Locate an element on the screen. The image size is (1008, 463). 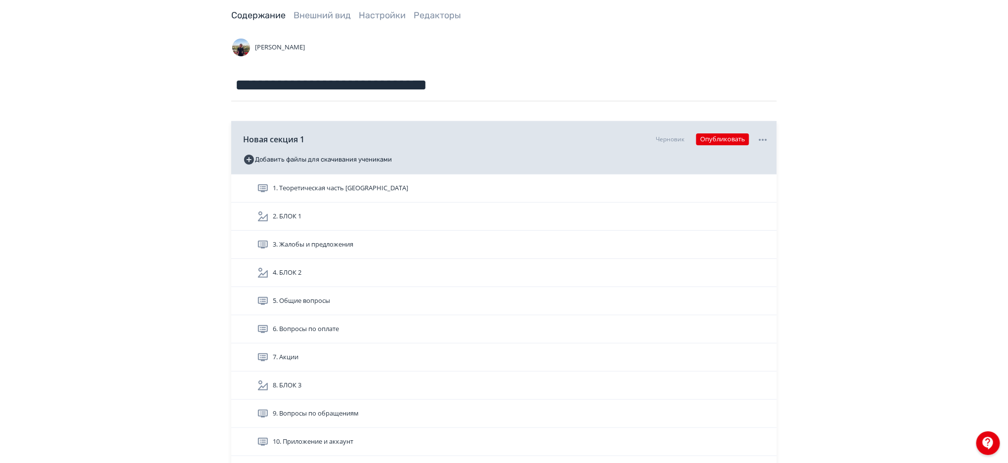
span: 6. Вопросы по оплате is located at coordinates (306, 329).